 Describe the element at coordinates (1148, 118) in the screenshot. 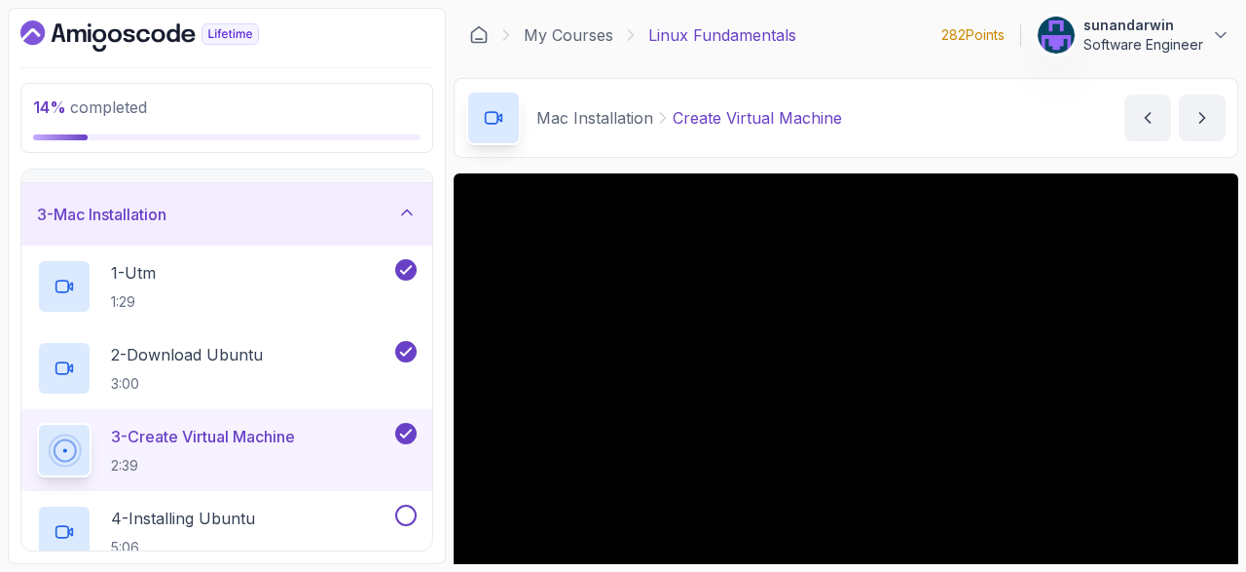

I see `button: previous content` at that location.